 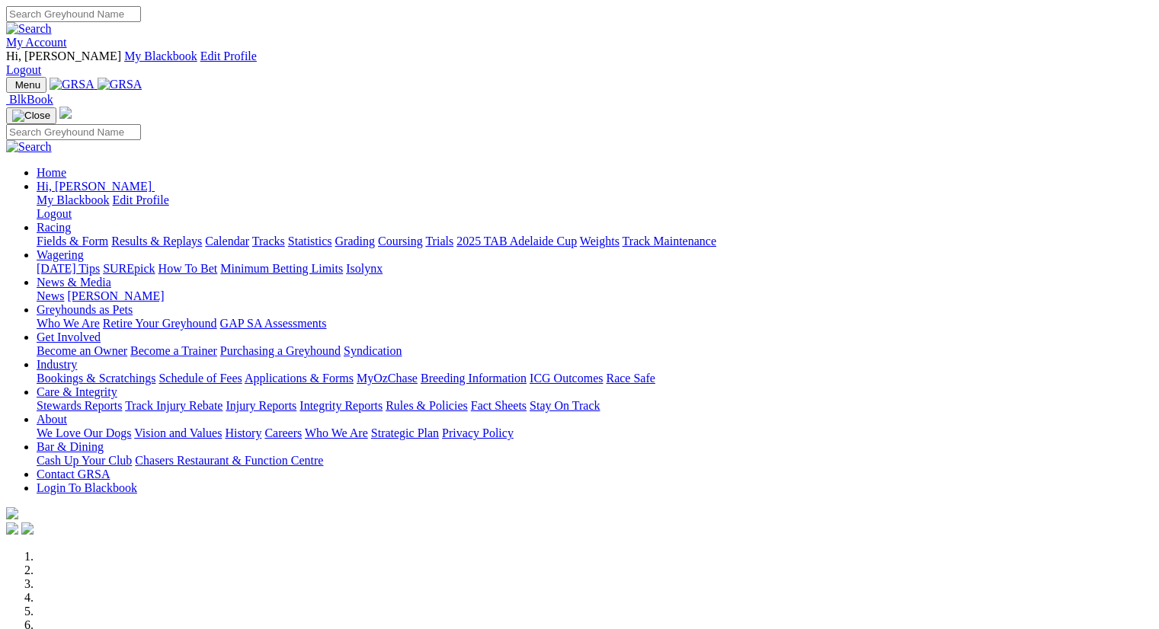 I want to click on a: BlkBook, so click(x=30, y=99).